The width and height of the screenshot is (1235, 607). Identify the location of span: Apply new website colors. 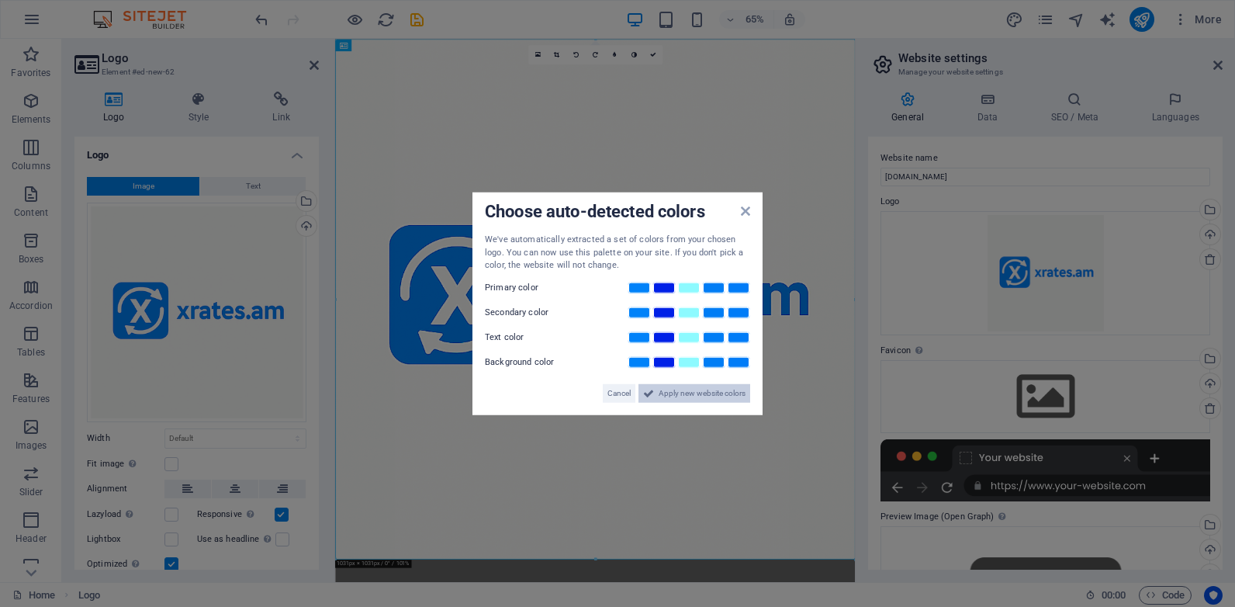
(702, 393).